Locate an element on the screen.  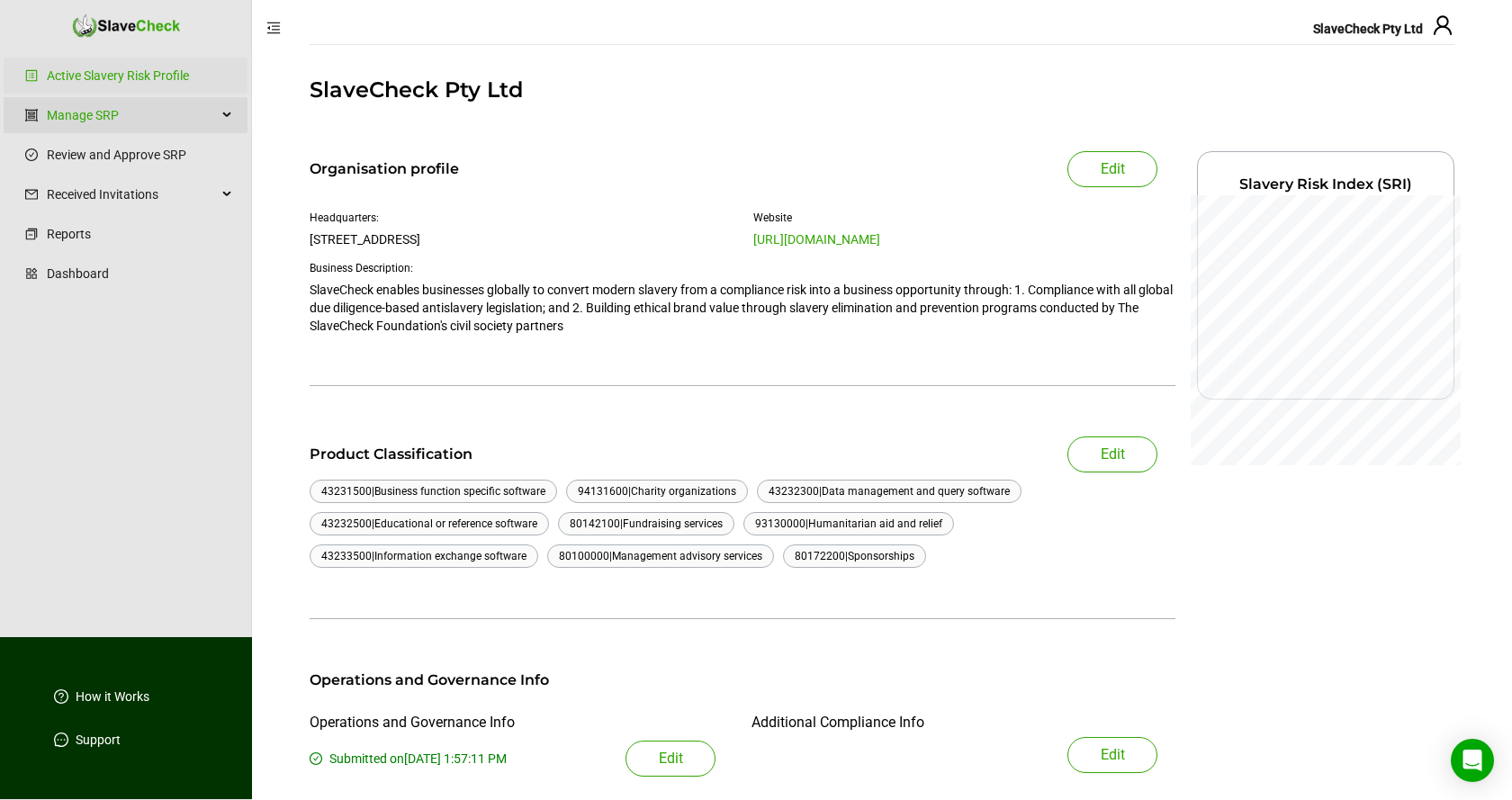
span: question-circle is located at coordinates (61, 696).